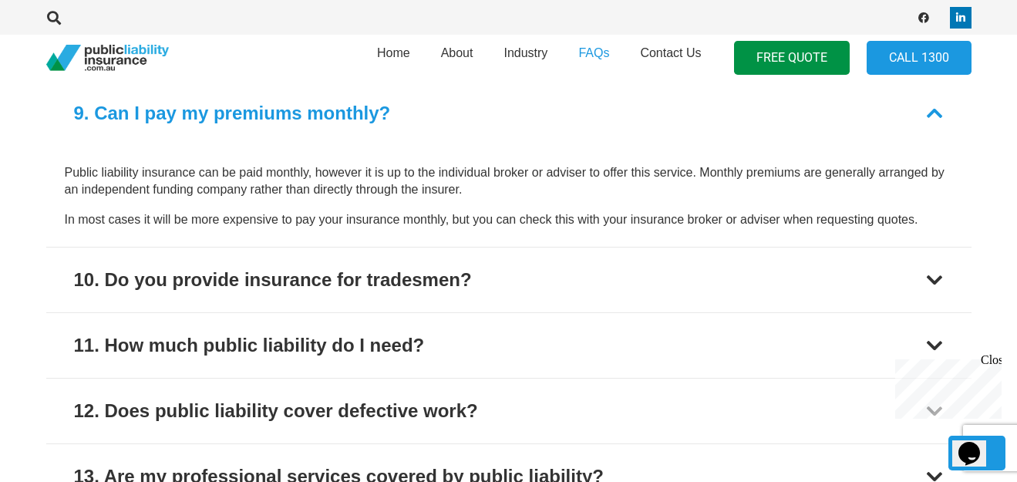 The image size is (1017, 482). What do you see at coordinates (107, 58) in the screenshot?
I see `a: pli_logotransparent` at bounding box center [107, 58].